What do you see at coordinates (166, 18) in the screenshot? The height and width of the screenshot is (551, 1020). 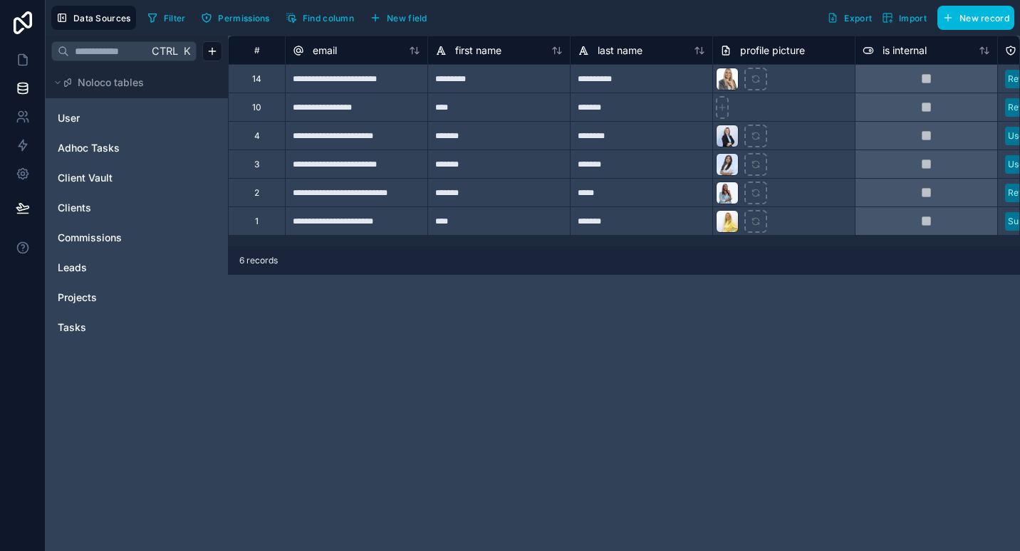 I see `button: Filter` at bounding box center [166, 18].